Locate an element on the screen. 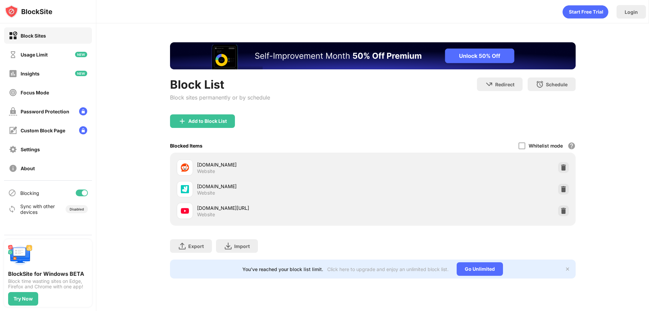 The height and width of the screenshot is (311, 649). div: Settings is located at coordinates (30, 149).